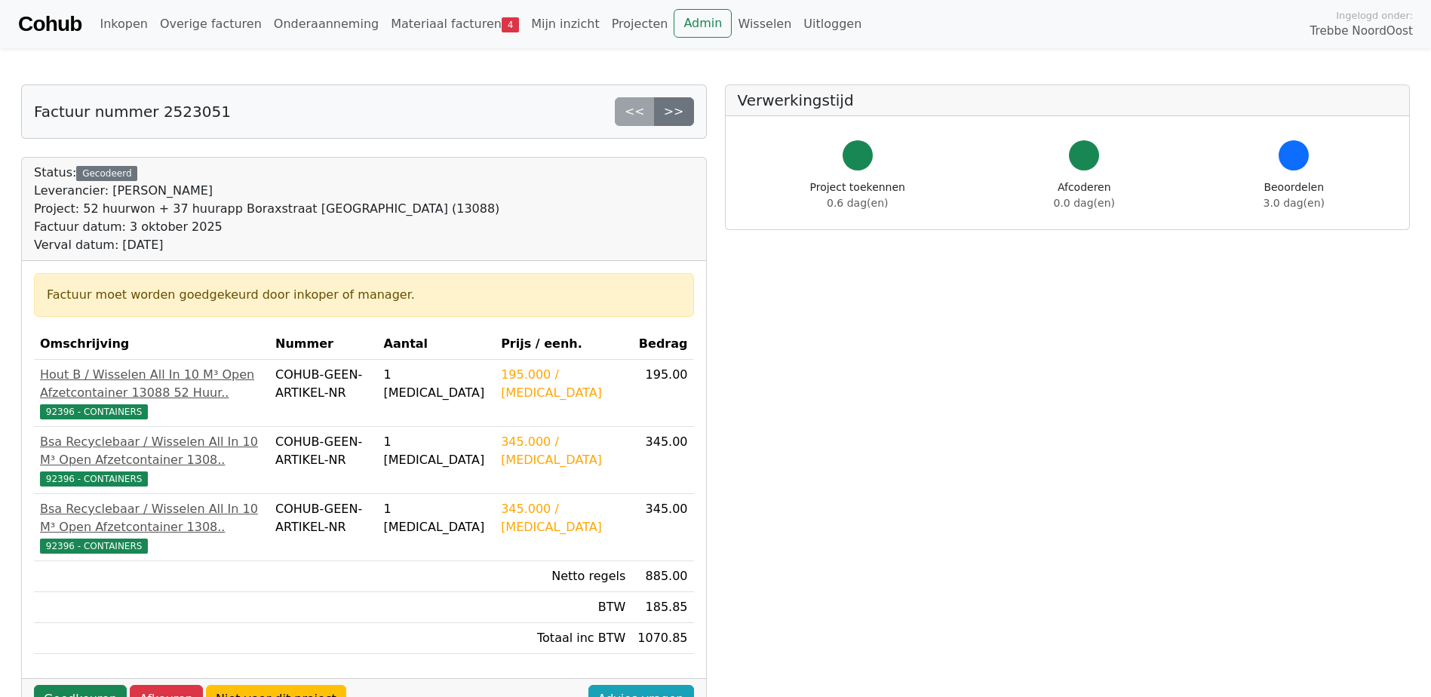 The width and height of the screenshot is (1431, 697). What do you see at coordinates (1293, 195) in the screenshot?
I see `div: Beoordelen` at bounding box center [1293, 195].